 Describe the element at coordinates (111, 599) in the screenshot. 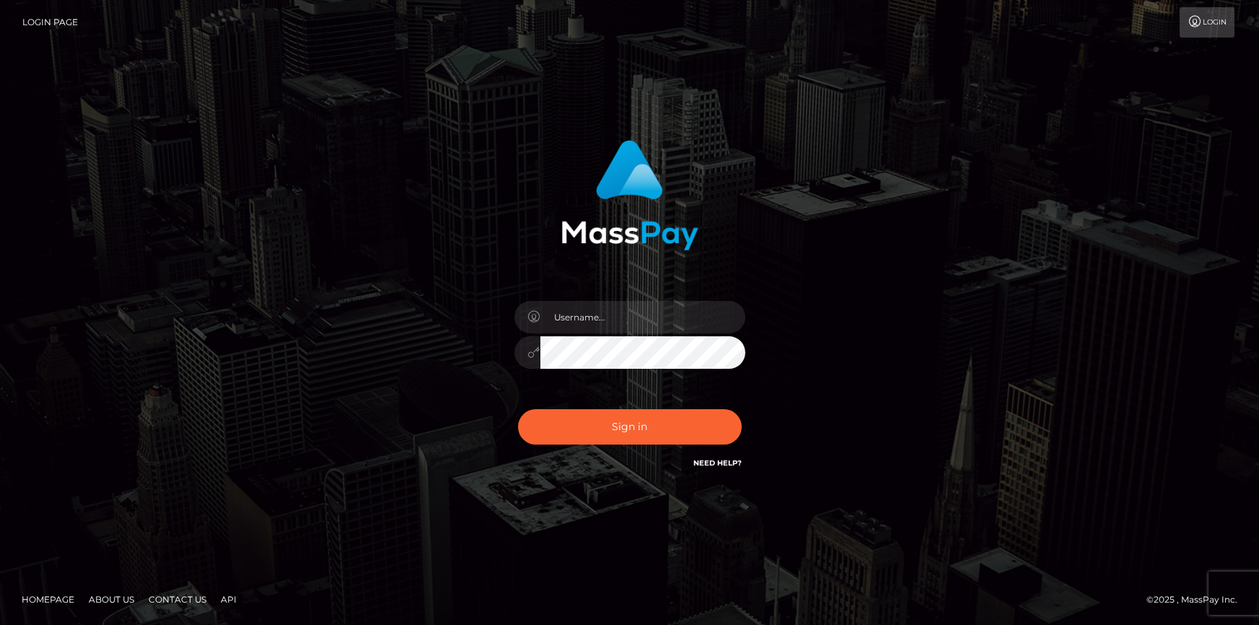

I see `a: About Us` at that location.